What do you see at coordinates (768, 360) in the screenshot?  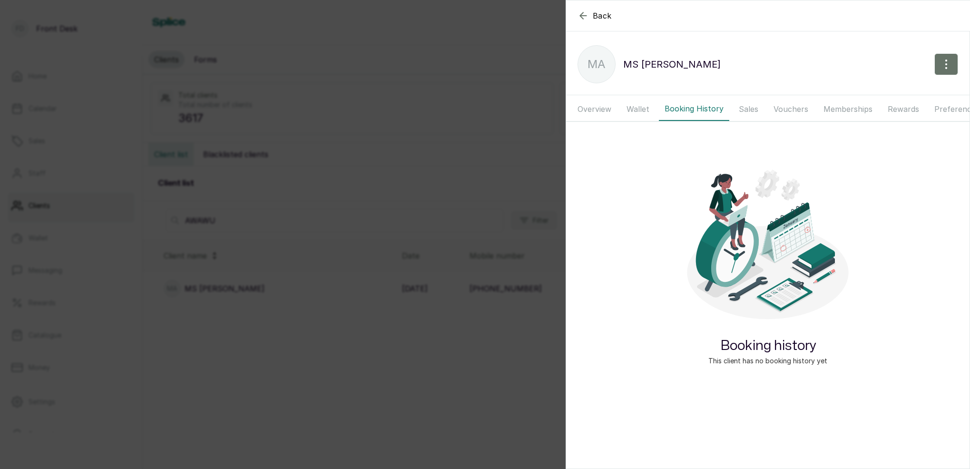 I see `p: This client has no booking history yet` at bounding box center [768, 360].